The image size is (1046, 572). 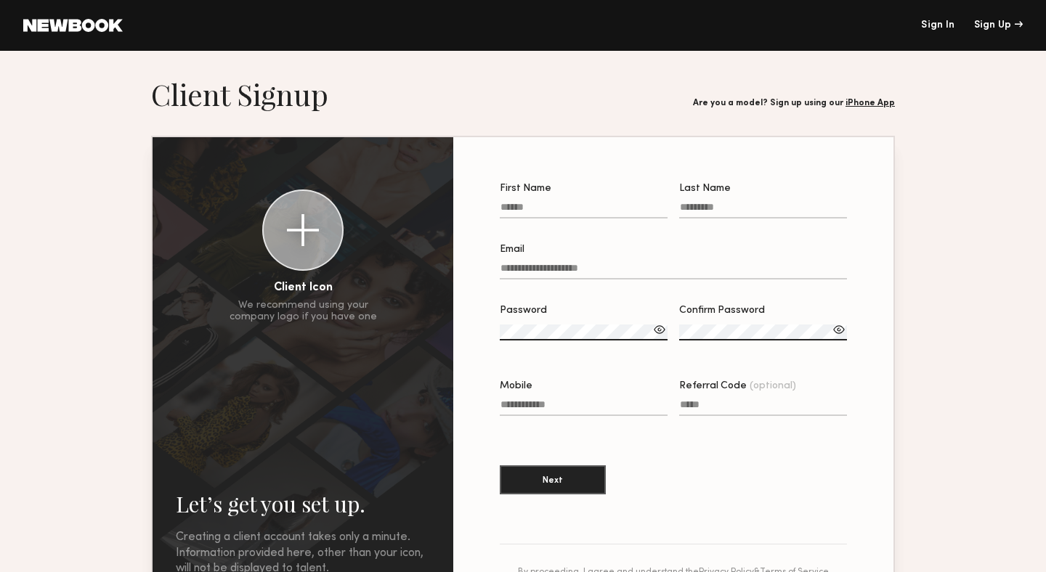 What do you see at coordinates (583, 333) in the screenshot?
I see `input: Password` at bounding box center [583, 333].